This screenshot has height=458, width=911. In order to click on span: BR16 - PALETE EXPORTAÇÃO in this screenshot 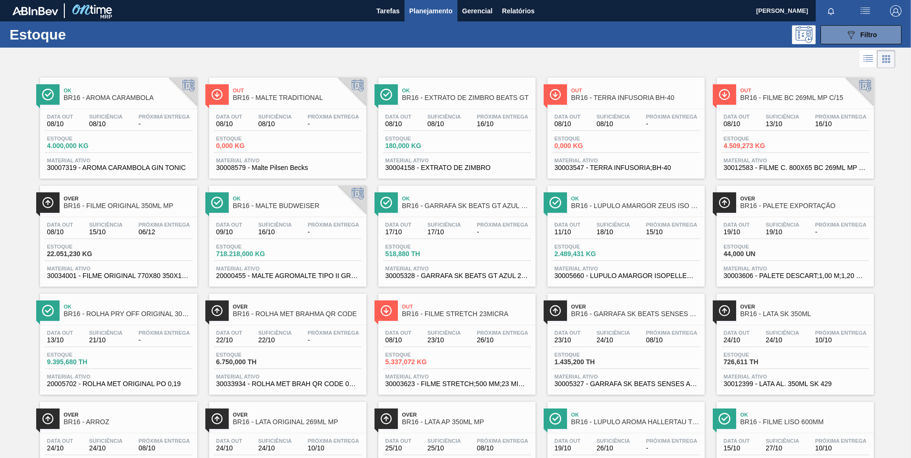, I will do `click(805, 206)`.